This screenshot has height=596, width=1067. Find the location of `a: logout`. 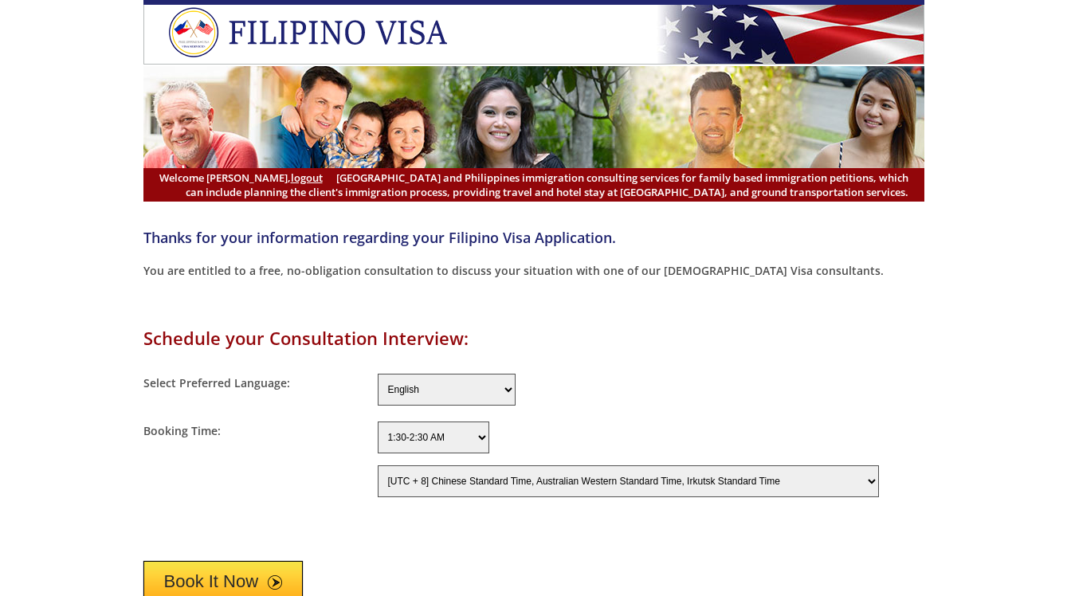

a: logout is located at coordinates (307, 178).